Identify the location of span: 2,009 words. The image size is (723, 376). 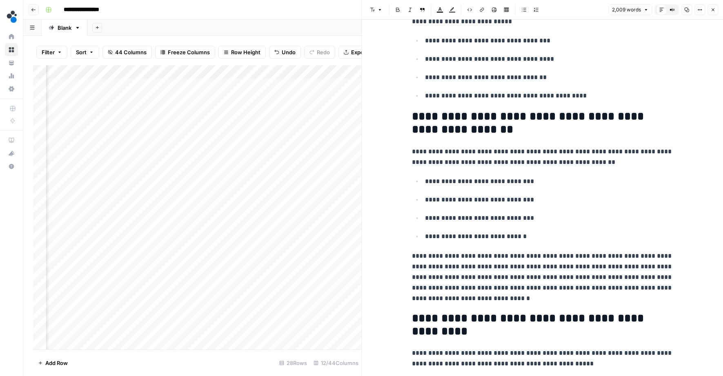
(626, 10).